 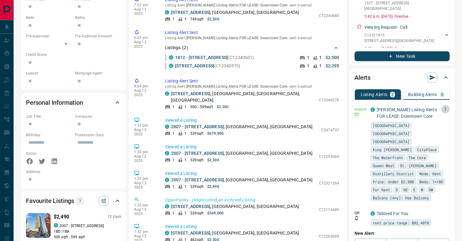 I want to click on p: 6:03 pm, so click(x=145, y=38).